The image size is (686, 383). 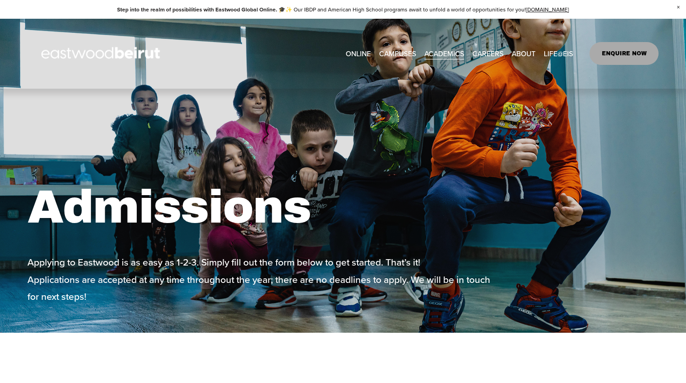 I want to click on span: ABOUT, so click(x=524, y=54).